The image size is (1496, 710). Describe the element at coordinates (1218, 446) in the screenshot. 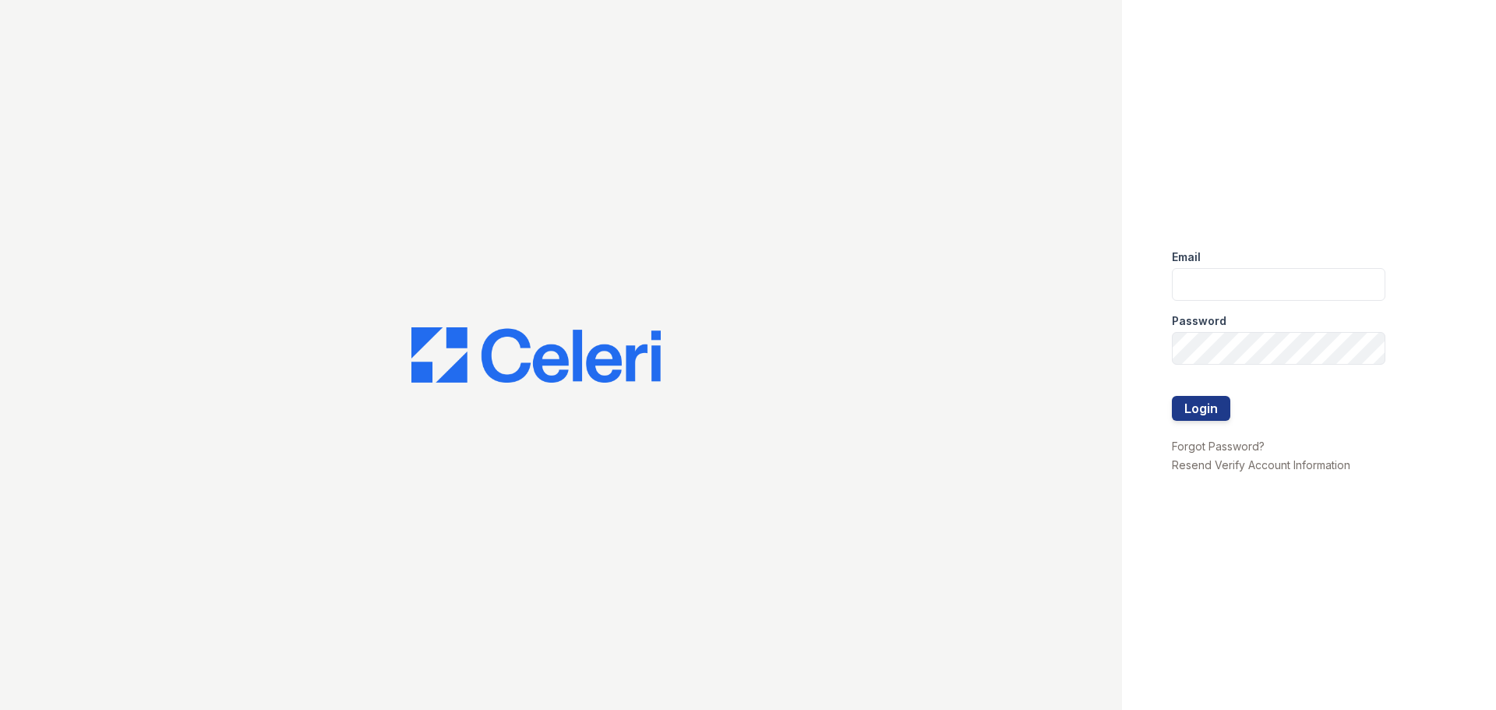

I see `a: Forgot Password?` at that location.